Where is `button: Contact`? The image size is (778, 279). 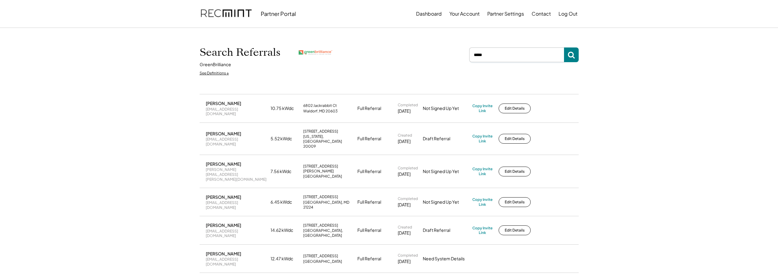 button: Contact is located at coordinates (541, 14).